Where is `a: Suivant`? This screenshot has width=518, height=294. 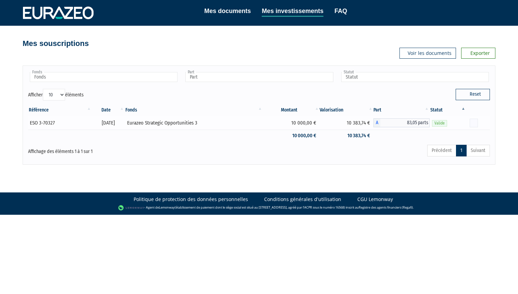
a: Suivant is located at coordinates (478, 151).